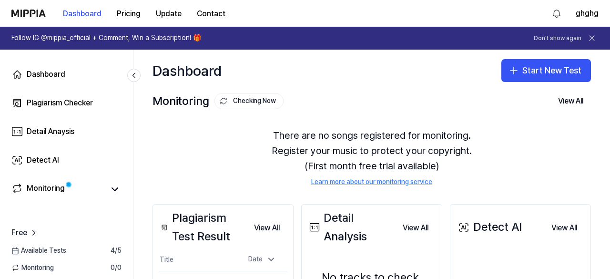 This screenshot has width=610, height=279. I want to click on span: 4 / 5, so click(116, 251).